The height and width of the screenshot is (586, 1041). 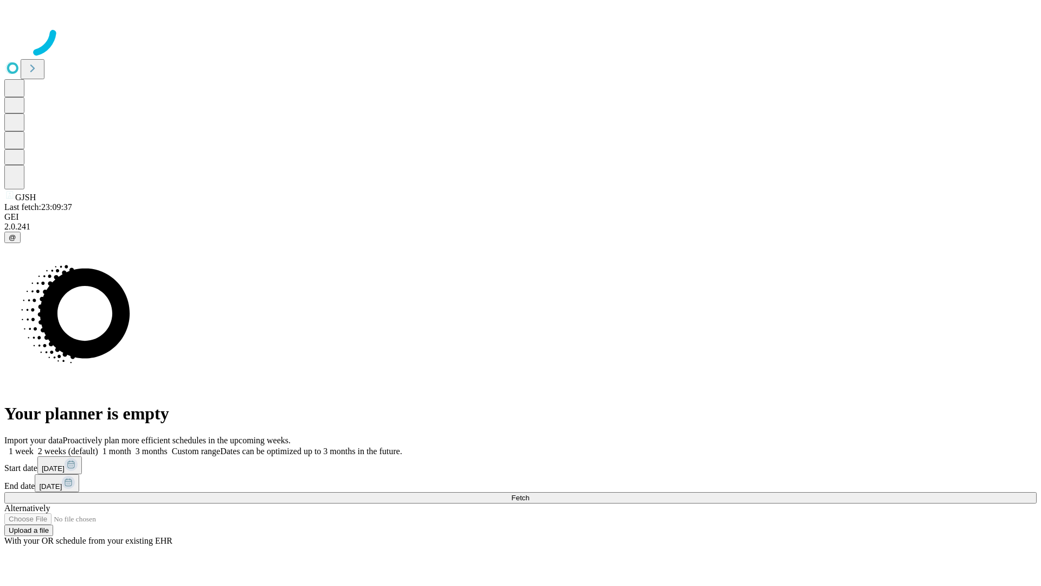 I want to click on span: Last fetch: 23:09:37, so click(x=38, y=207).